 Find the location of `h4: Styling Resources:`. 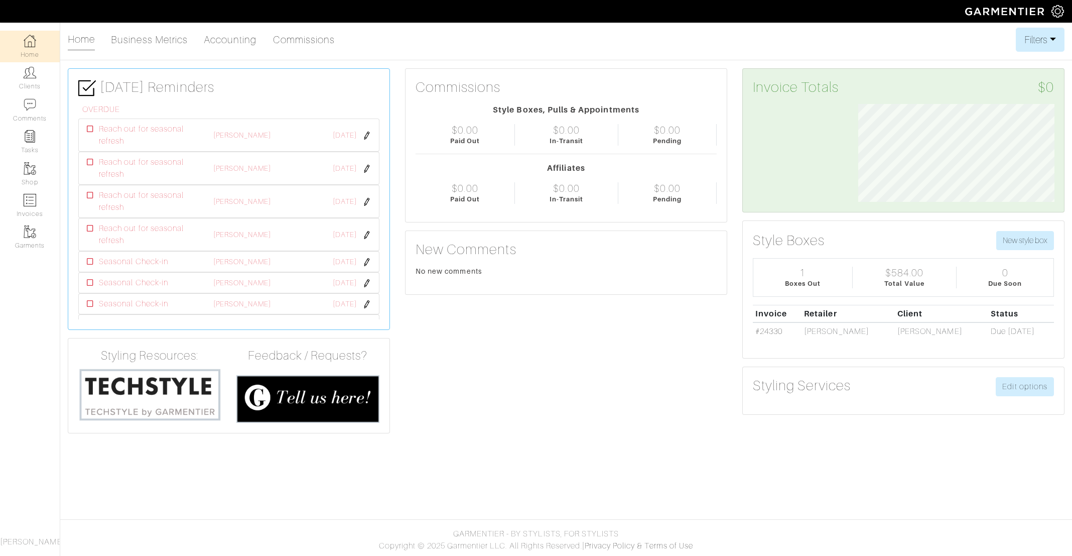

h4: Styling Resources: is located at coordinates (150, 355).